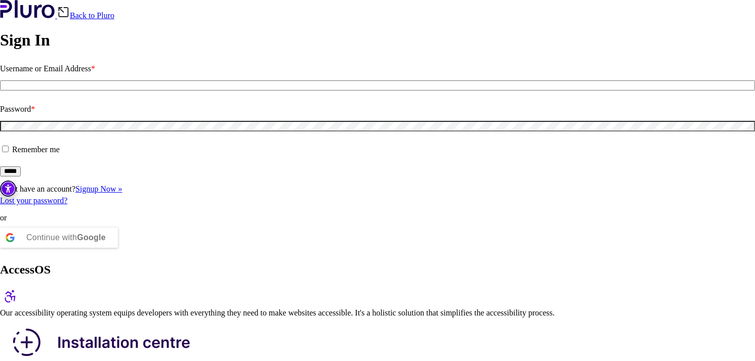 The height and width of the screenshot is (361, 755). What do you see at coordinates (63, 12) in the screenshot?
I see `img: Back icon` at bounding box center [63, 12].